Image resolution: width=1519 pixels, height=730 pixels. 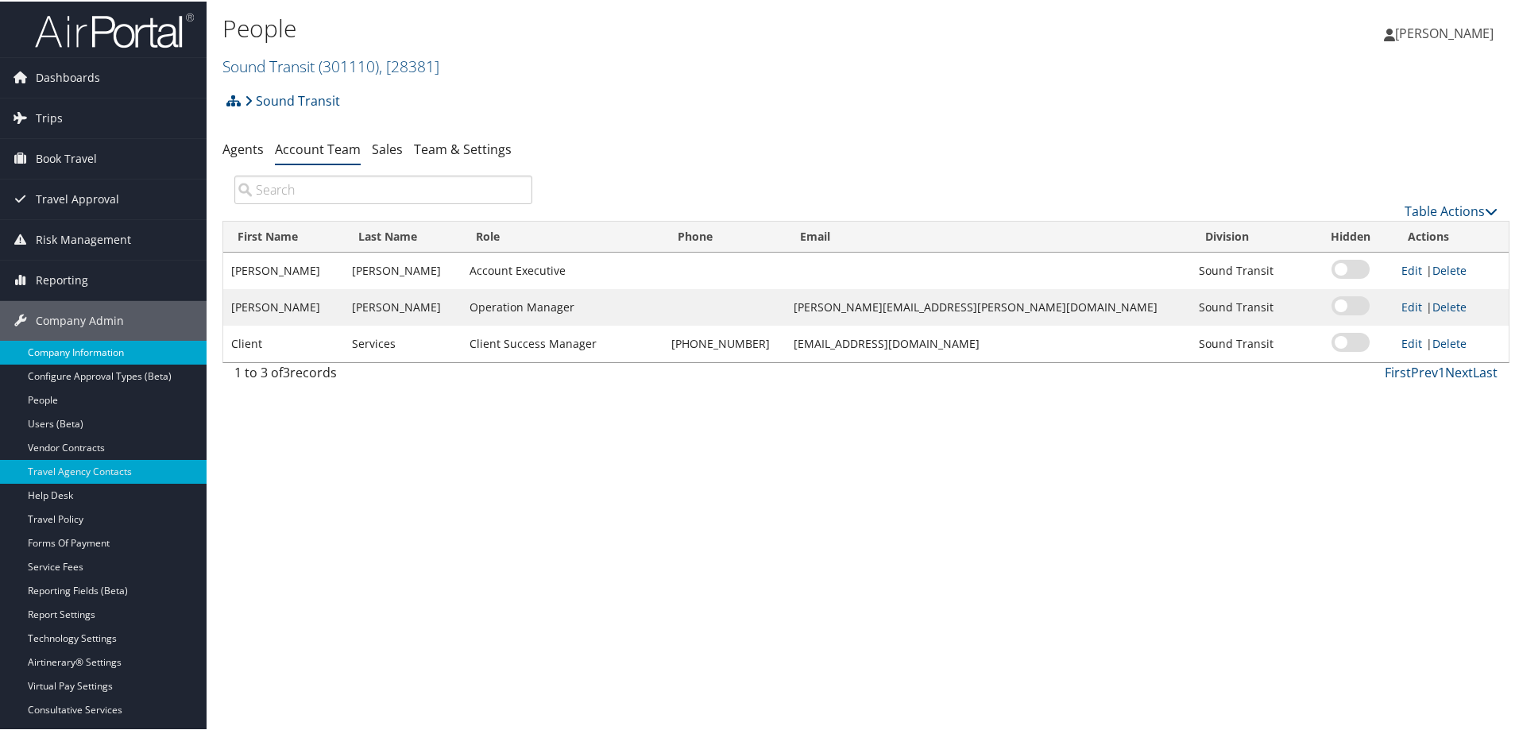 What do you see at coordinates (409, 64) in the screenshot?
I see `span: , [ 28381 ]` at bounding box center [409, 64].